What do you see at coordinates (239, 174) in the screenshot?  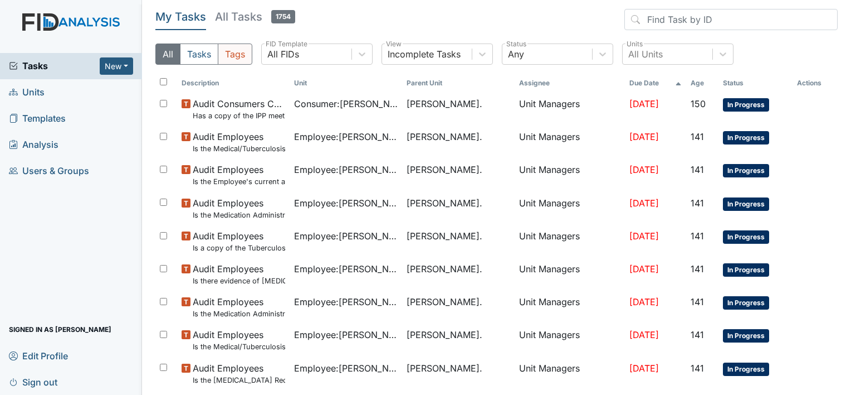 I see `span: Audit Employees Is the Employee's current annual Performance Evaluation on file?` at bounding box center [239, 174].